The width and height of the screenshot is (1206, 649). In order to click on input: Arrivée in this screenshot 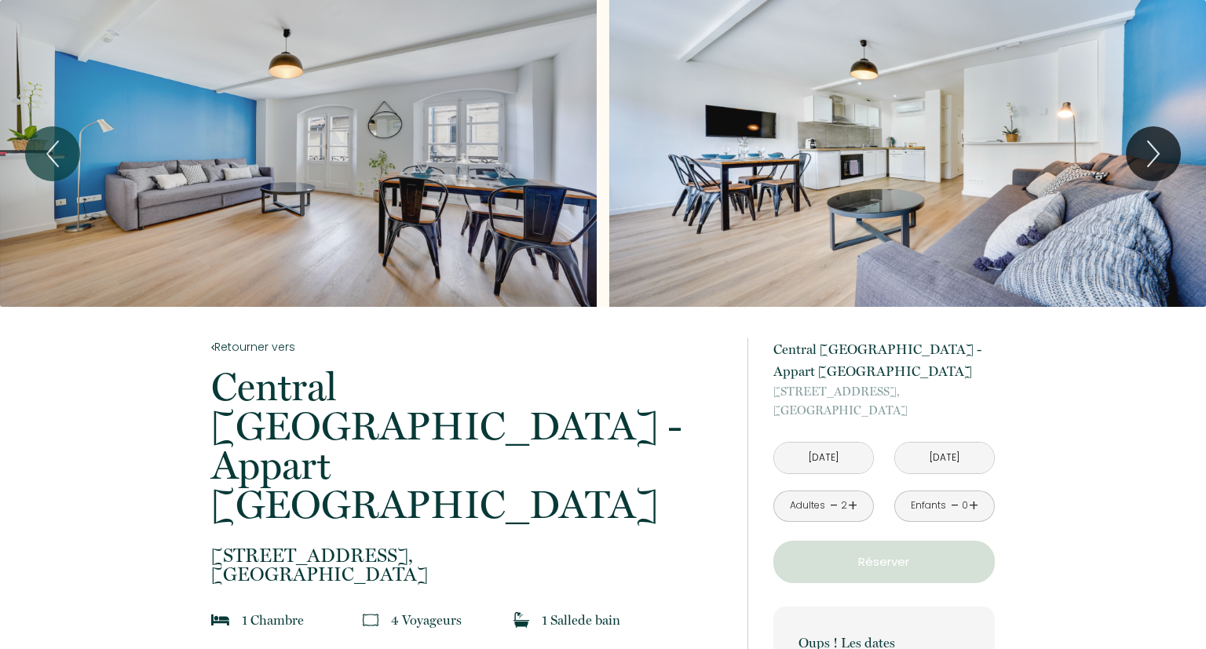, I will do `click(823, 458)`.